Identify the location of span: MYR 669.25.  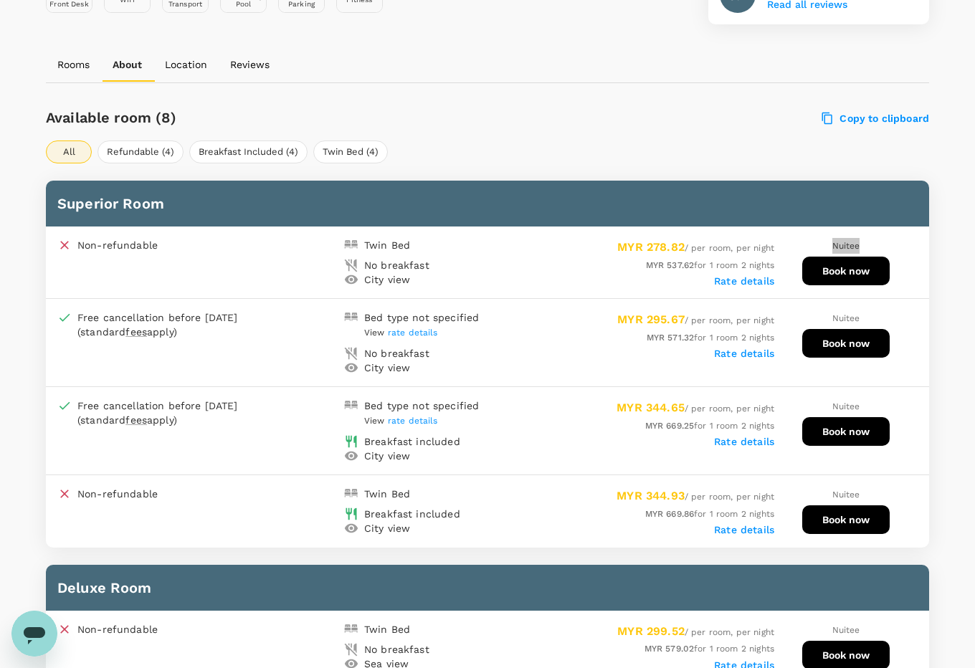
(670, 426).